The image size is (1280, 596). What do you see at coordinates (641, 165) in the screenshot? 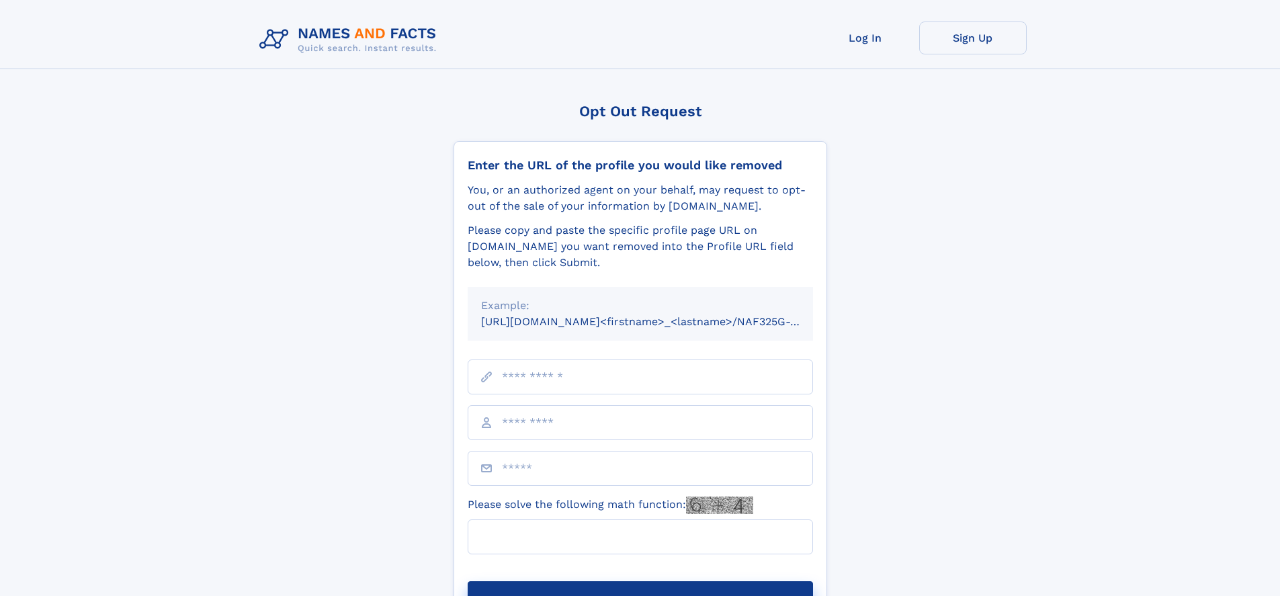
I see `div: Enter the URL of the profile you would like removed` at bounding box center [641, 165].